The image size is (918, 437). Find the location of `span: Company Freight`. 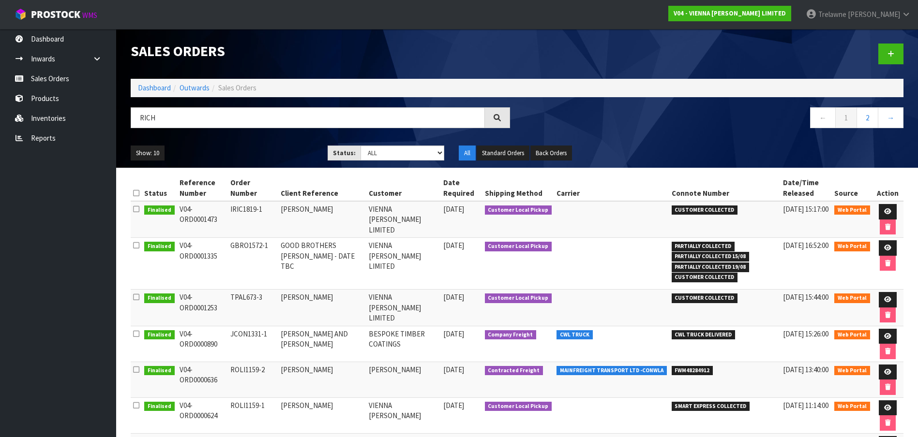

span: Company Freight is located at coordinates (510, 335).